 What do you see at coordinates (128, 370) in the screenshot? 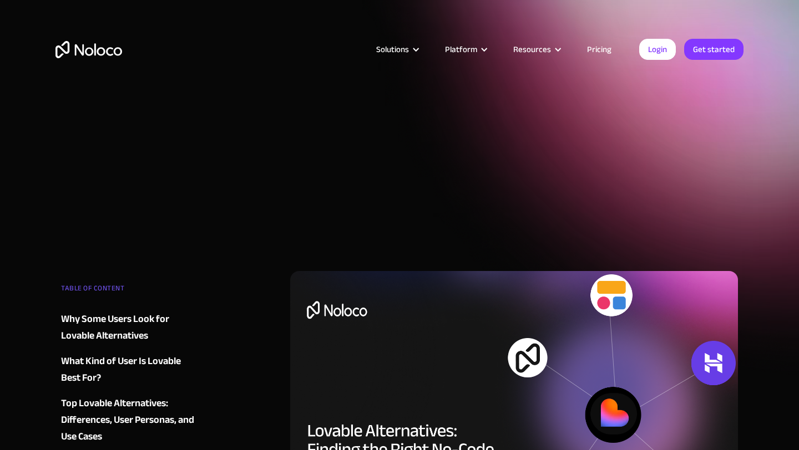
I see `div: What Kind of User Is Lovable Best For?` at bounding box center [128, 370].